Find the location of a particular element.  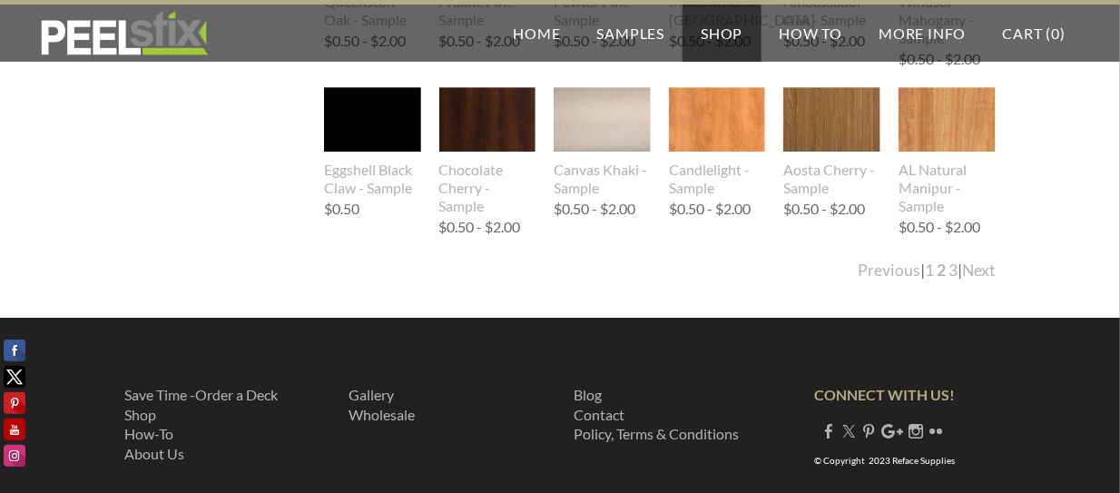

a: ​Wholesale is located at coordinates (382, 414).